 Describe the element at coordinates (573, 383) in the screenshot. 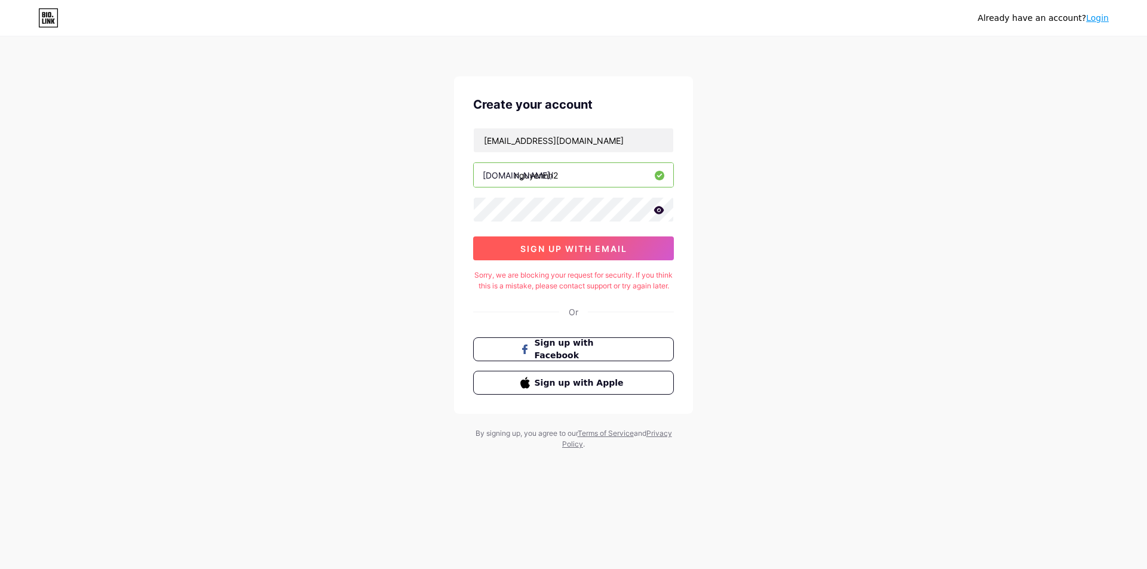

I see `button: Sign up with Apple` at that location.